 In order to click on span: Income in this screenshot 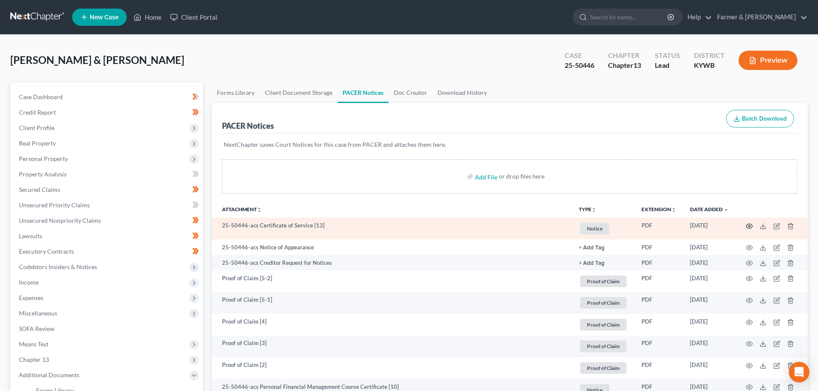, I will do `click(29, 282)`.